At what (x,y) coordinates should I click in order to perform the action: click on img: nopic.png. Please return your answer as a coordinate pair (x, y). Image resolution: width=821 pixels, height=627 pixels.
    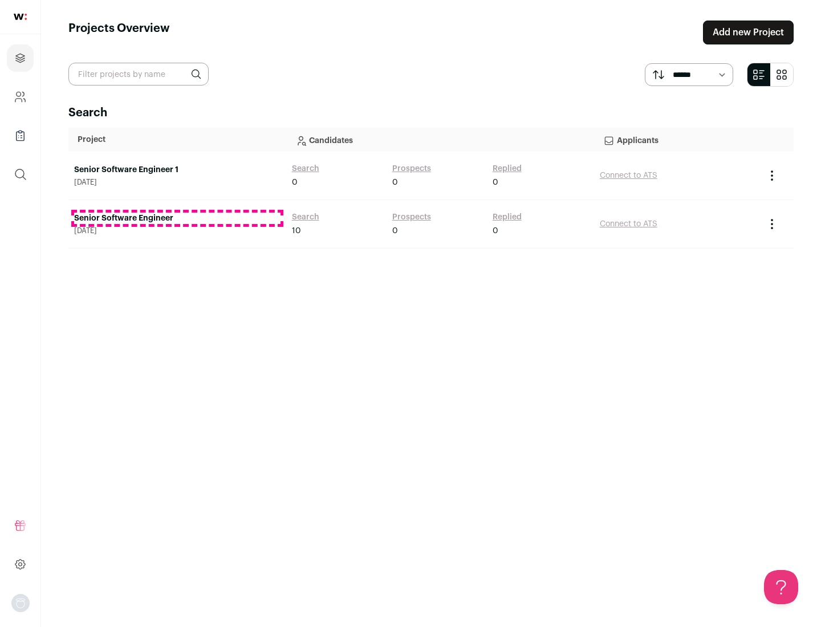
    Looking at the image, I should click on (21, 603).